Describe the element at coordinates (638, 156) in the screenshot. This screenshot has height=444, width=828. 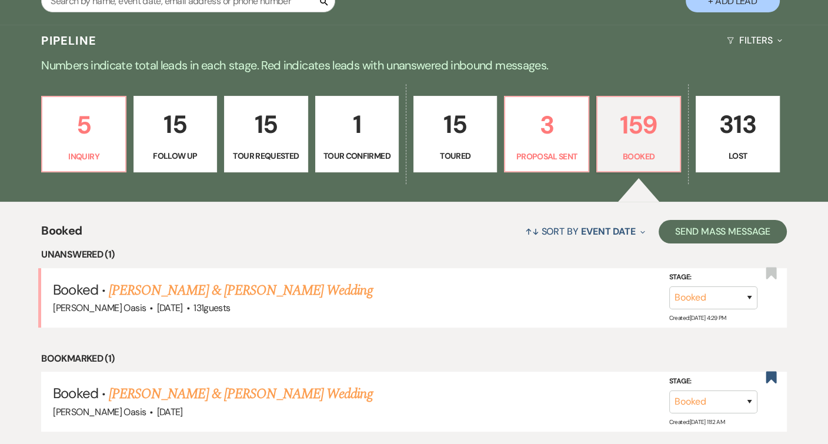
I see `p: Booked` at that location.